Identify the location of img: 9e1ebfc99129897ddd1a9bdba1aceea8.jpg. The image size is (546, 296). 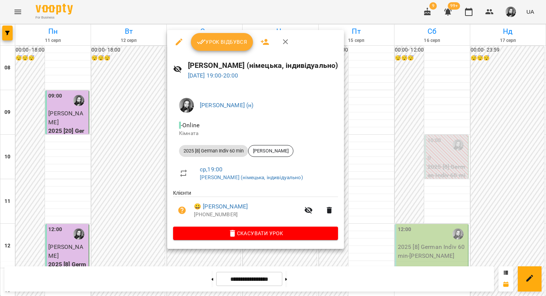
(186, 105).